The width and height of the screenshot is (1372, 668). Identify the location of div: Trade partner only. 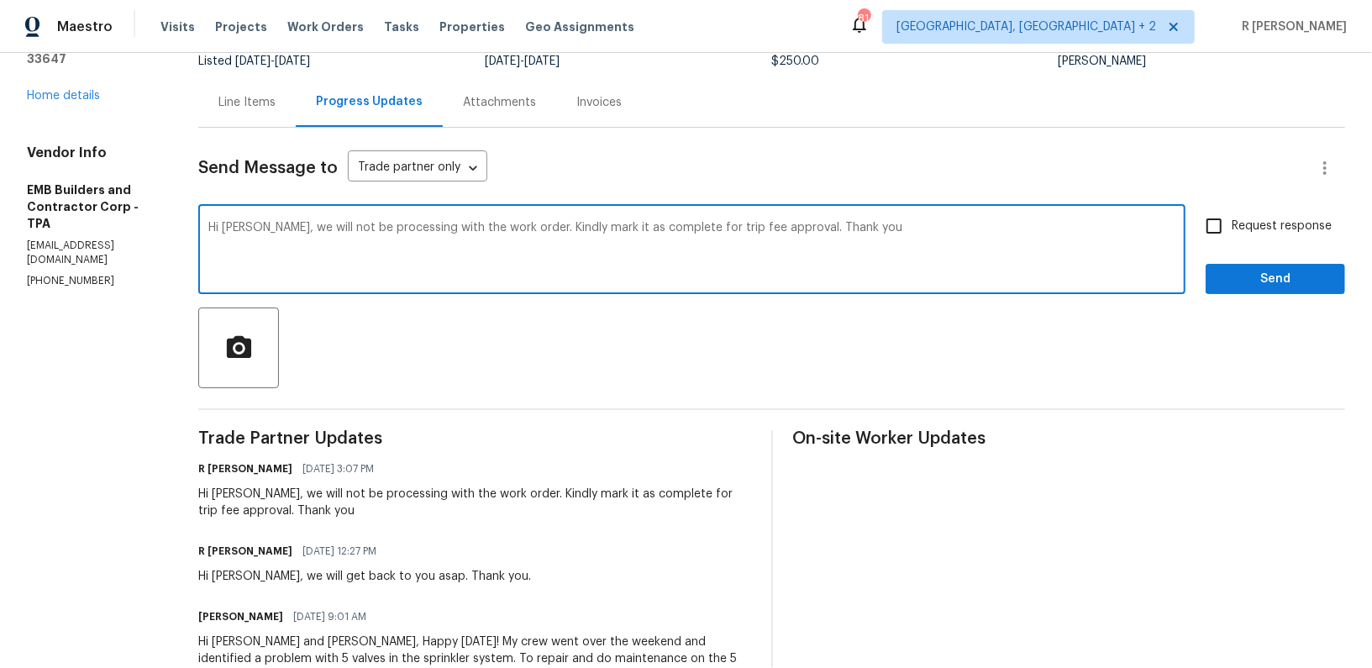
(418, 168).